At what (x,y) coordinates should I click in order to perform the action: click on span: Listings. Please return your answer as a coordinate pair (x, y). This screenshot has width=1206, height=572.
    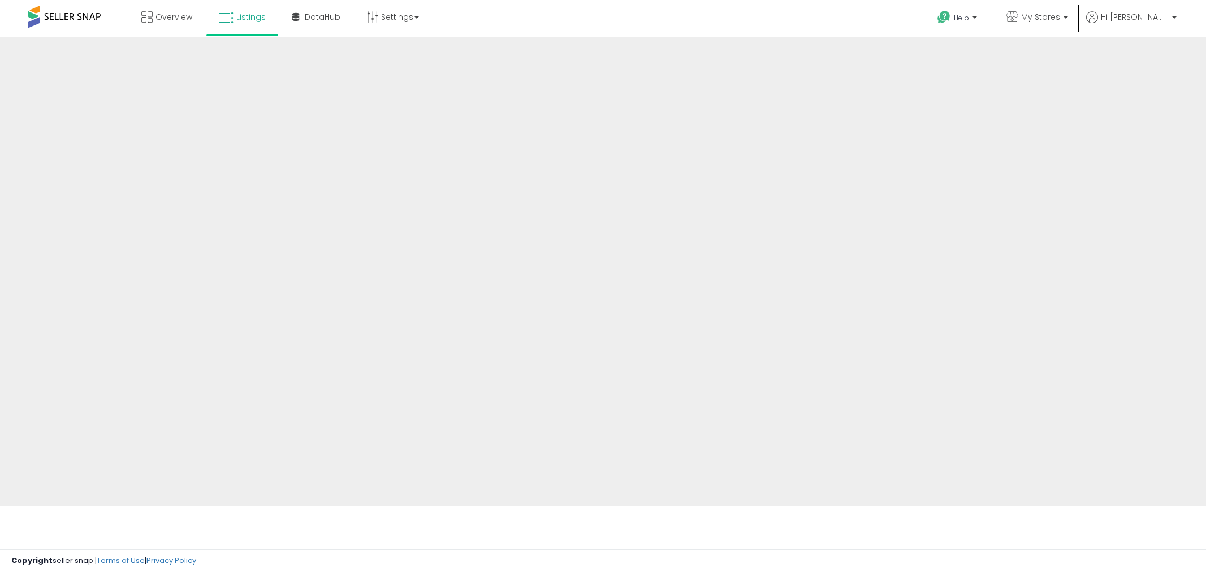
    Looking at the image, I should click on (251, 17).